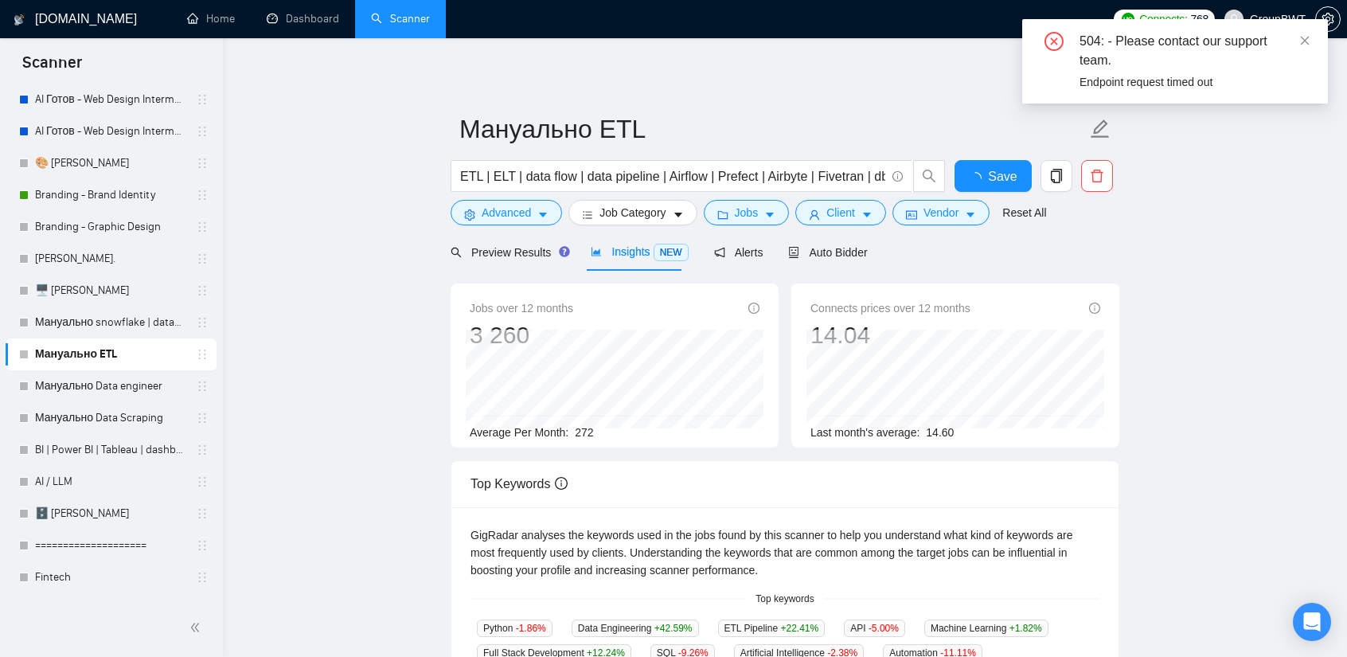 The height and width of the screenshot is (657, 1347). I want to click on a: BI | Power BI | Tableau | dashboard, so click(111, 450).